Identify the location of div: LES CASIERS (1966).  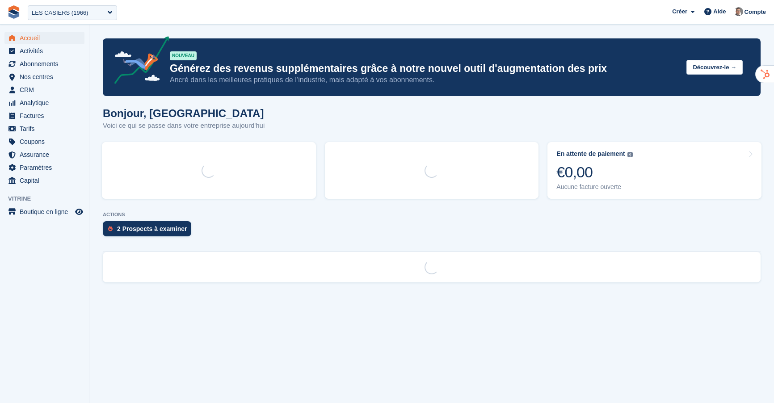
(60, 13).